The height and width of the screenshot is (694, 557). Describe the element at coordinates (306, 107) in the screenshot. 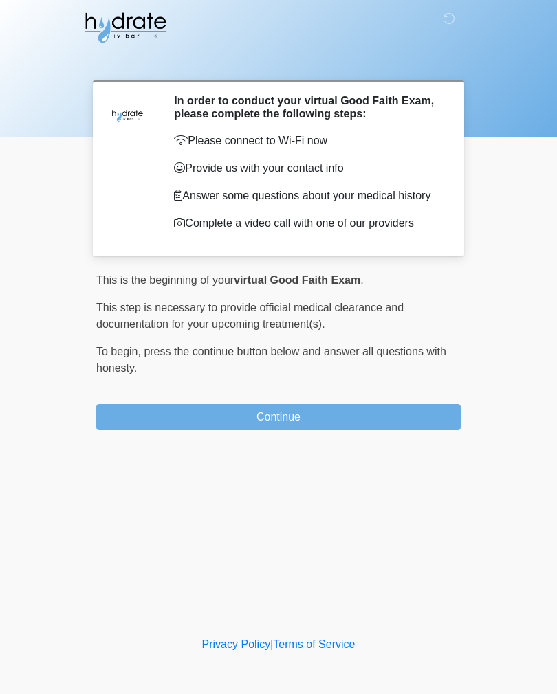

I see `h2: In order to conduct your virtual Good Faith Exam, please complete the following steps:` at that location.